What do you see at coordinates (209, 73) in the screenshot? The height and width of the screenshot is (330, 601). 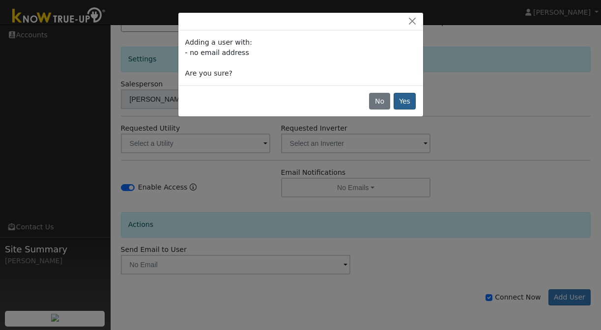 I see `span: Are you sure?` at bounding box center [209, 73].